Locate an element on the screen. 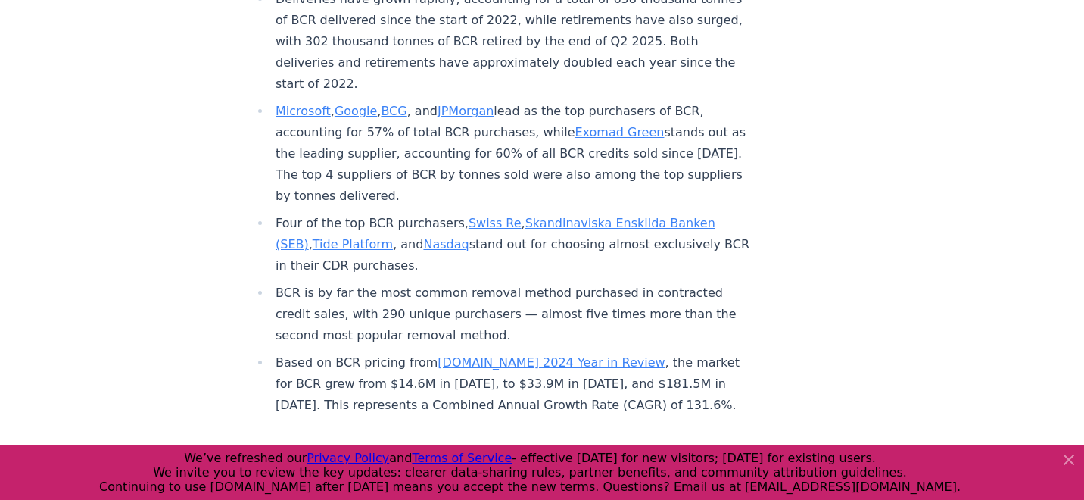 This screenshot has width=1084, height=500. li: BCR is by far the most common removal method purchased in contracted credit sales, with 290 uniqu... is located at coordinates (512, 314).